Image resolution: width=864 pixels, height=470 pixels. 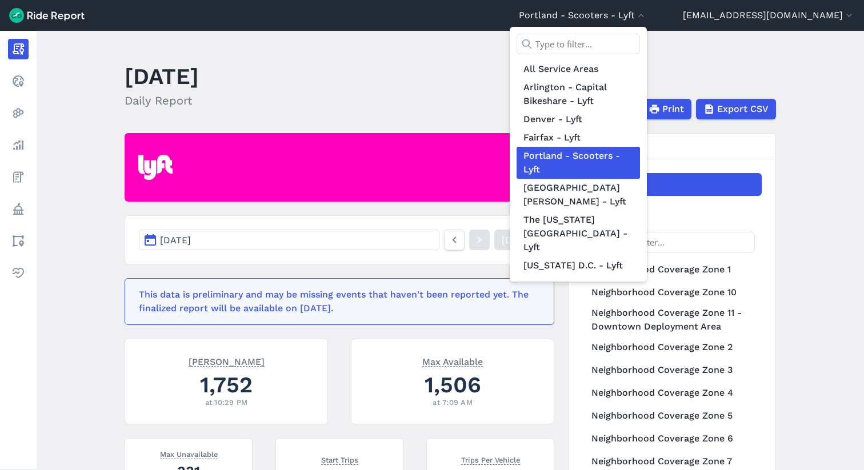 I want to click on a: All Service Areas, so click(x=578, y=69).